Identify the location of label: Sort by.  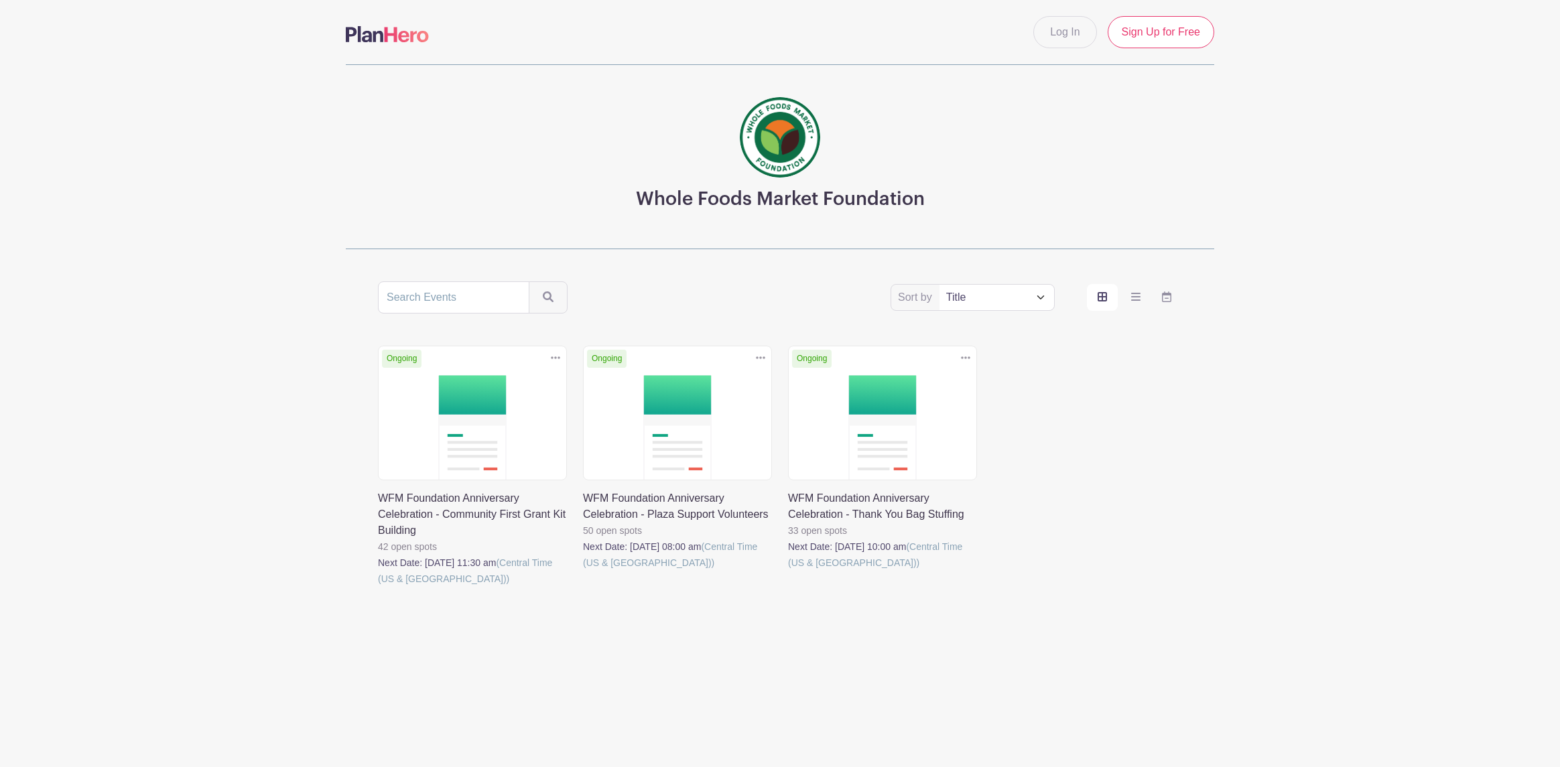
(917, 298).